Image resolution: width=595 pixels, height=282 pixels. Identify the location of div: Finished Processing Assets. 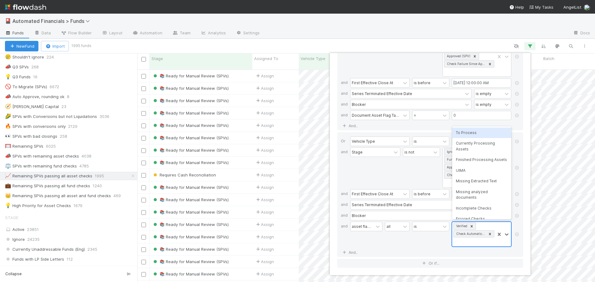
(482, 160).